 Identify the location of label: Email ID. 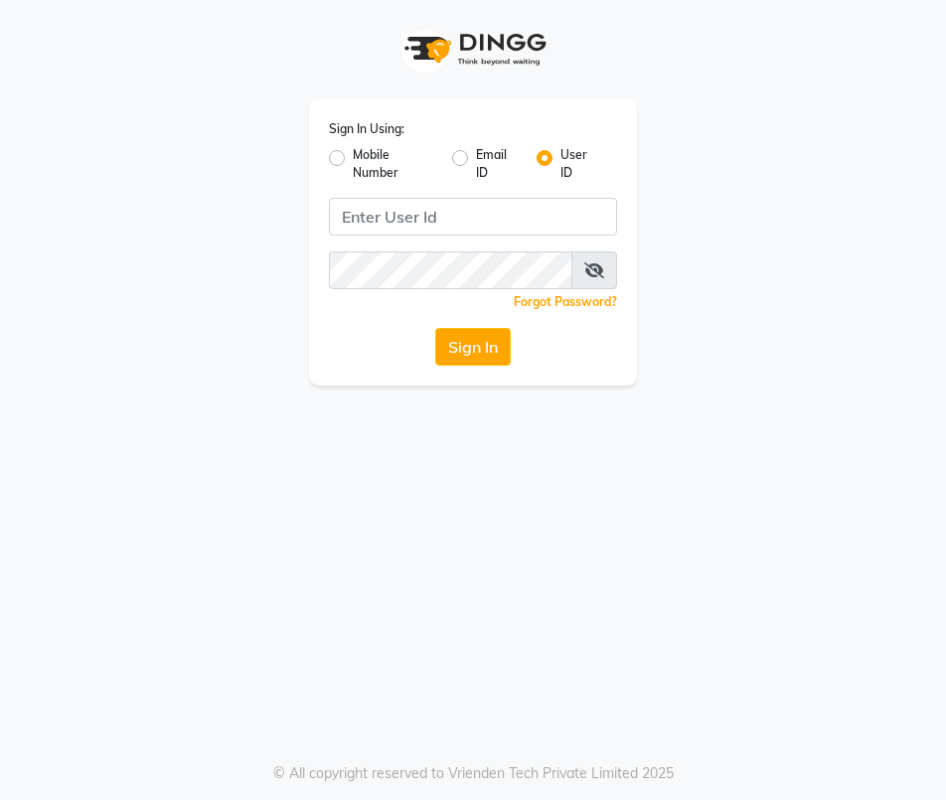
(498, 164).